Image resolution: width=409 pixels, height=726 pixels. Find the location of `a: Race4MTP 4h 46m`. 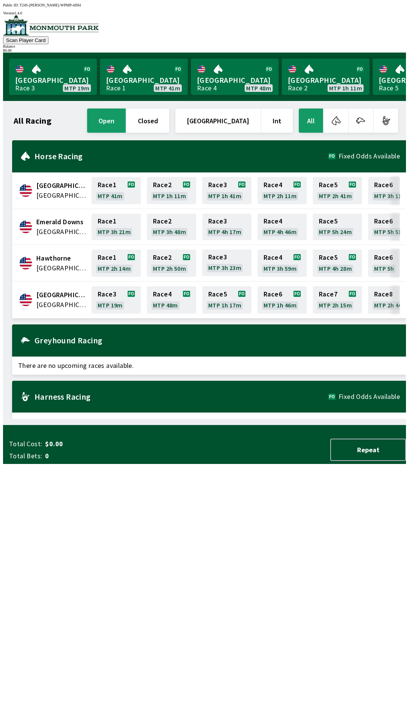

a: Race4MTP 4h 46m is located at coordinates (282, 227).